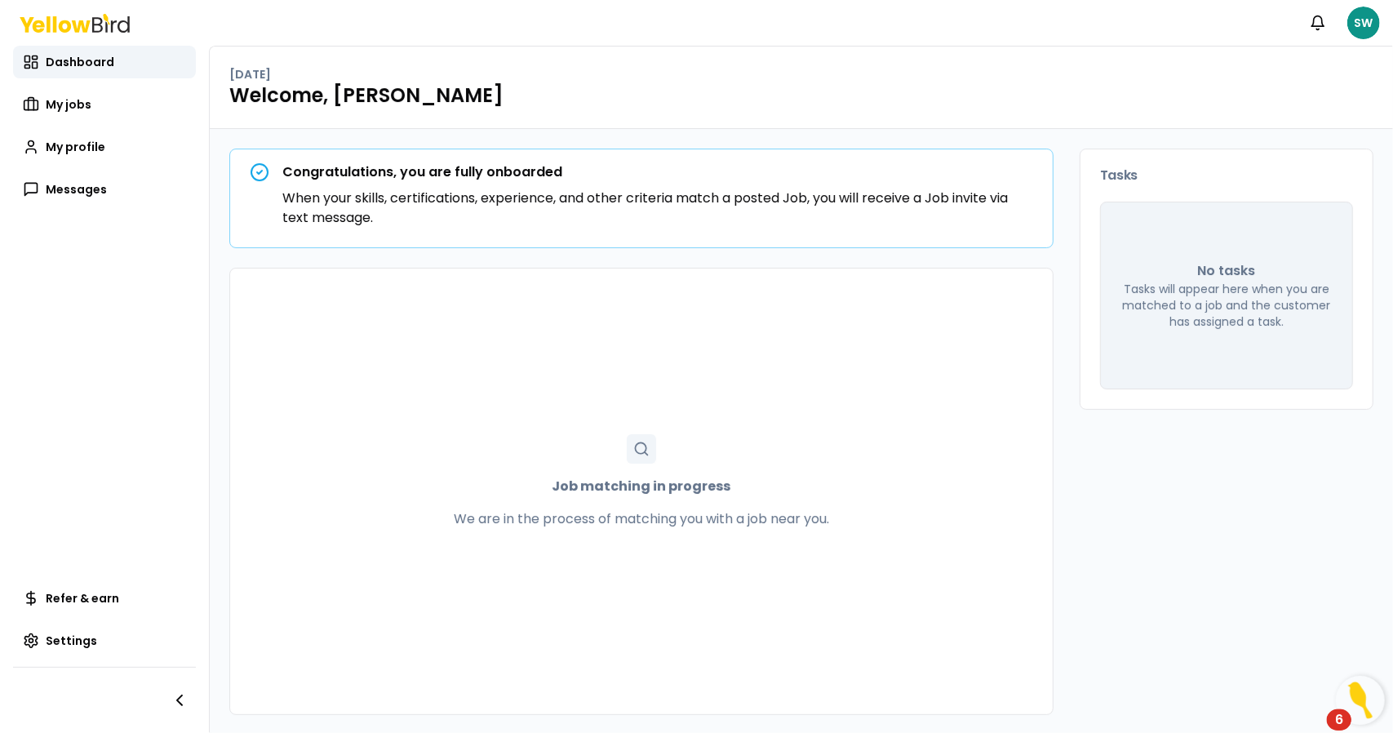 The image size is (1393, 733). What do you see at coordinates (1361, 700) in the screenshot?
I see `button: Open Resource Center, 6 new notifications` at bounding box center [1361, 700].